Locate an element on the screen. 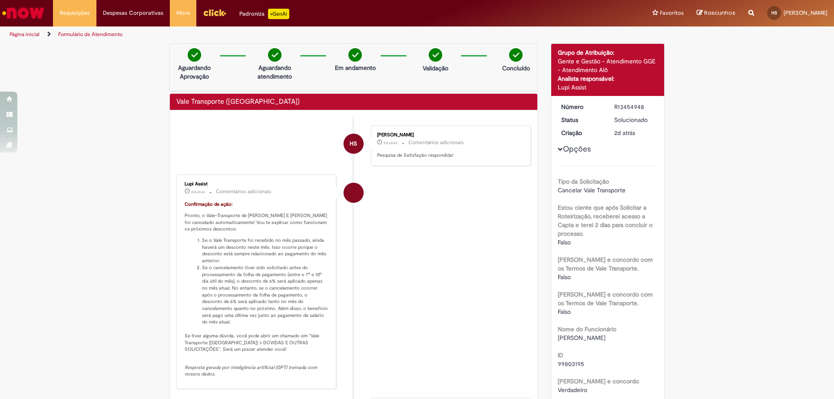 The height and width of the screenshot is (399, 834). div: 28/08/2025 04:11:17 is located at coordinates (634, 133).